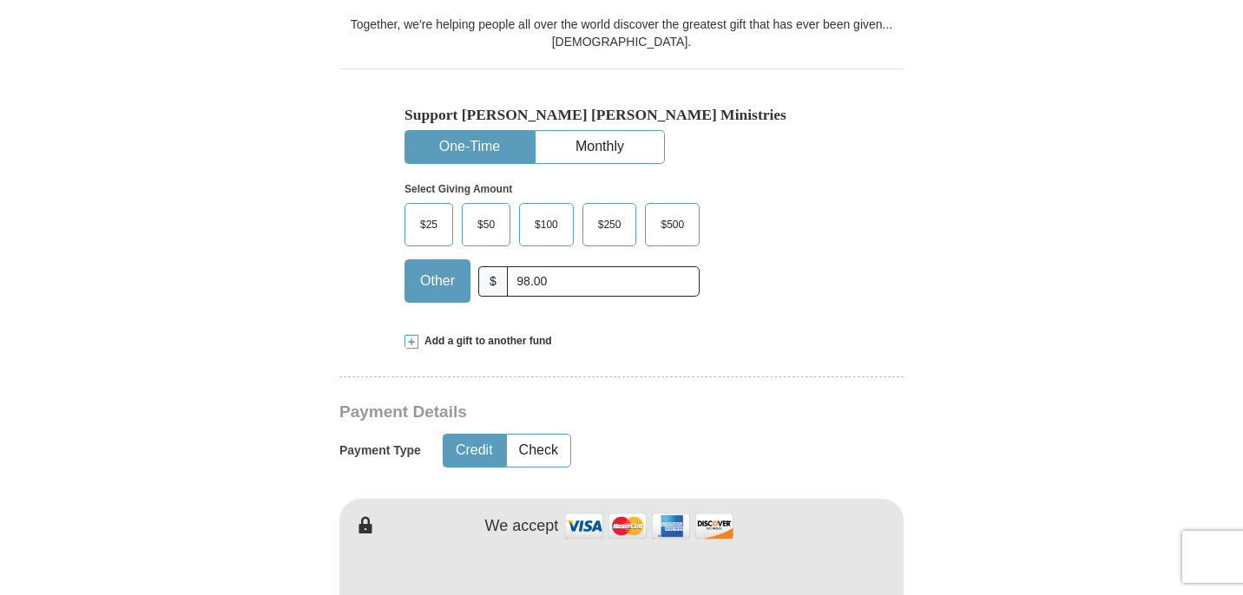  I want to click on button: Monthly, so click(600, 147).